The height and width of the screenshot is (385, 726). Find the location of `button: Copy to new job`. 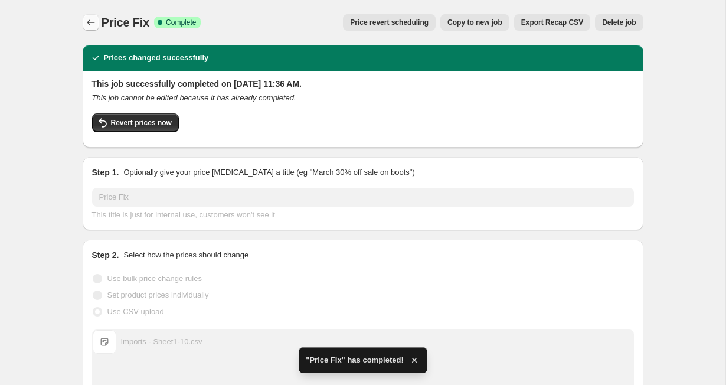

button: Copy to new job is located at coordinates (474, 22).